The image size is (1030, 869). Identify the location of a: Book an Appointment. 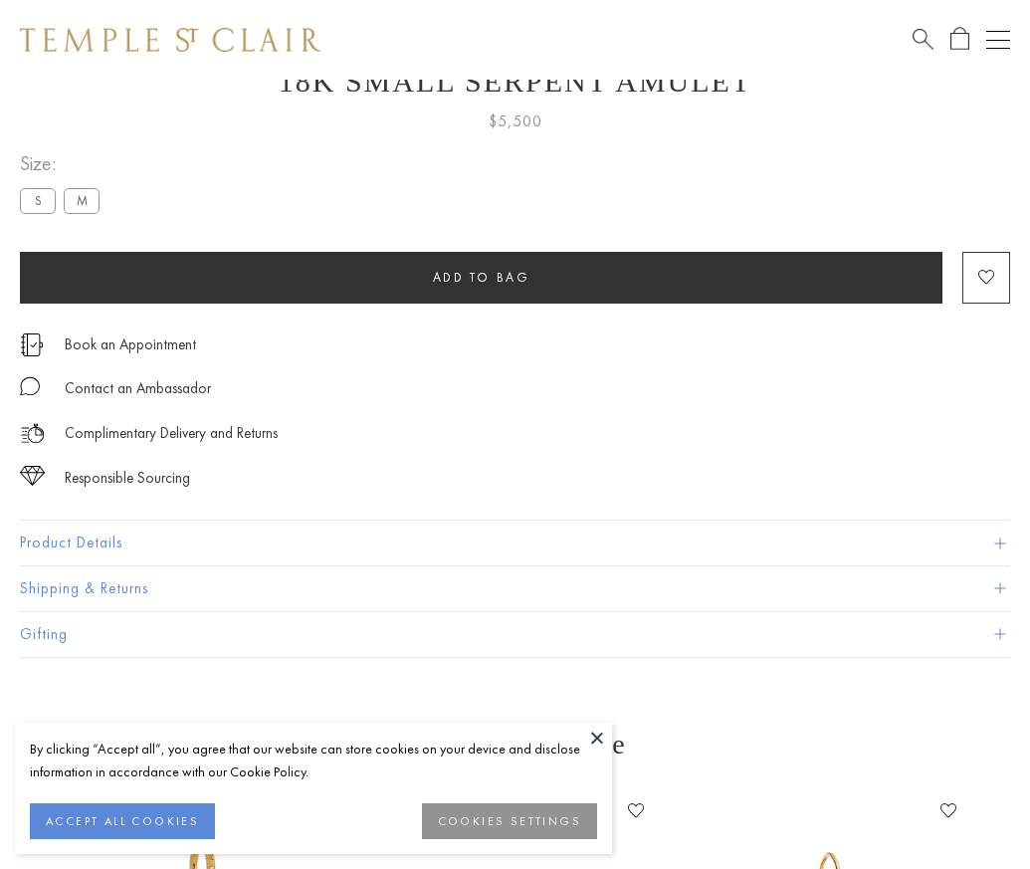
(130, 344).